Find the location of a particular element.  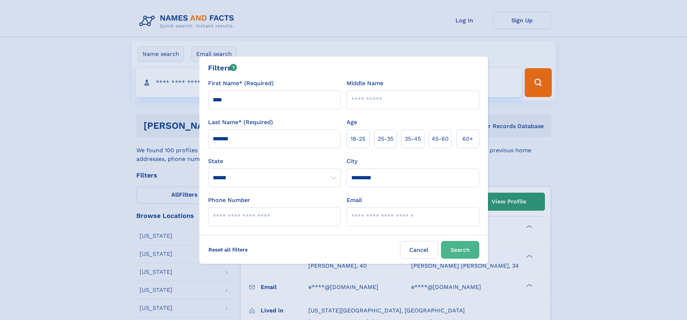

label: City is located at coordinates (352, 161).